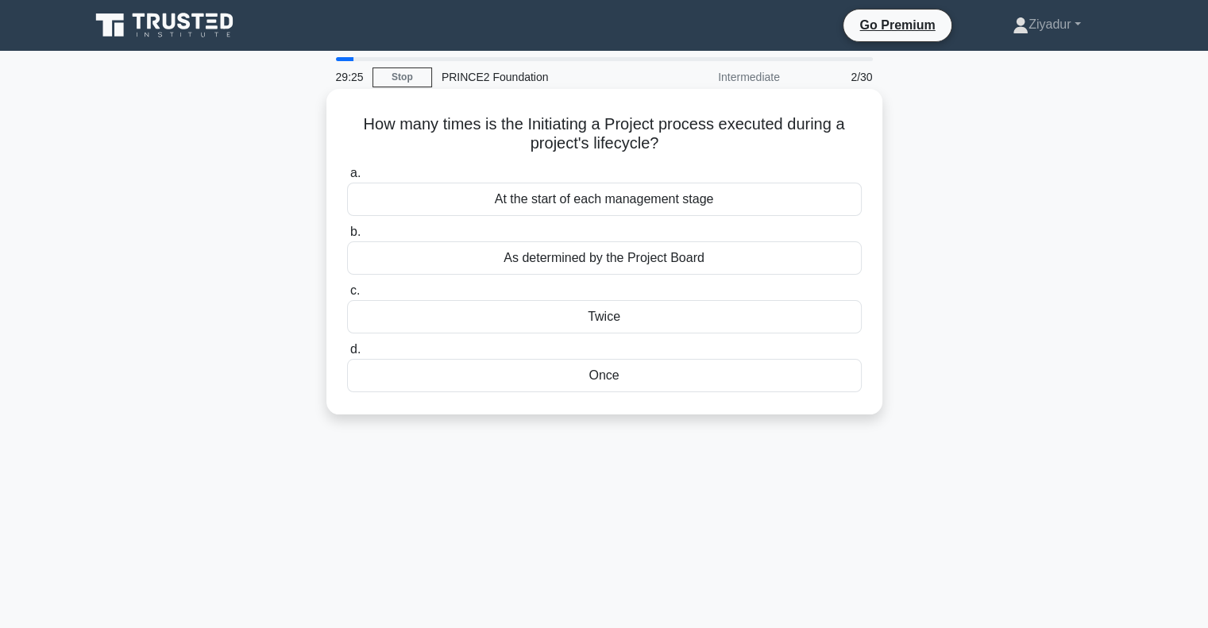 The image size is (1208, 628). What do you see at coordinates (355, 349) in the screenshot?
I see `span: d.` at bounding box center [355, 349].